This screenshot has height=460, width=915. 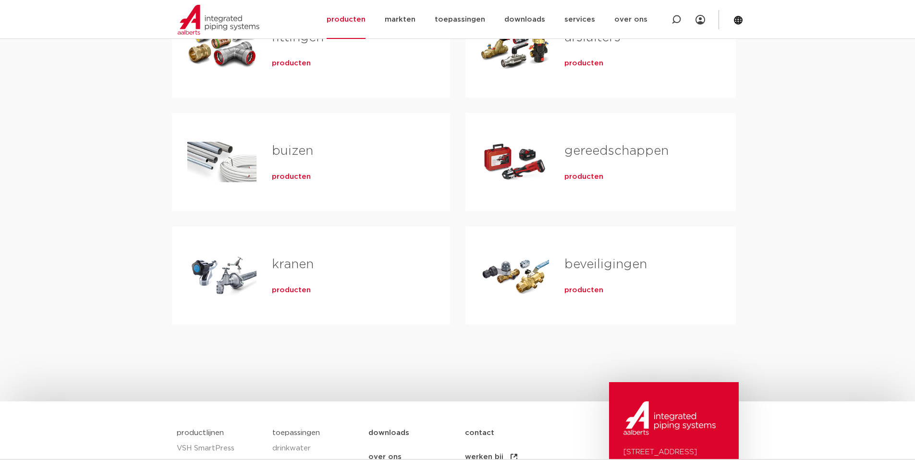 What do you see at coordinates (513, 433) in the screenshot?
I see `a: contact` at bounding box center [513, 433].